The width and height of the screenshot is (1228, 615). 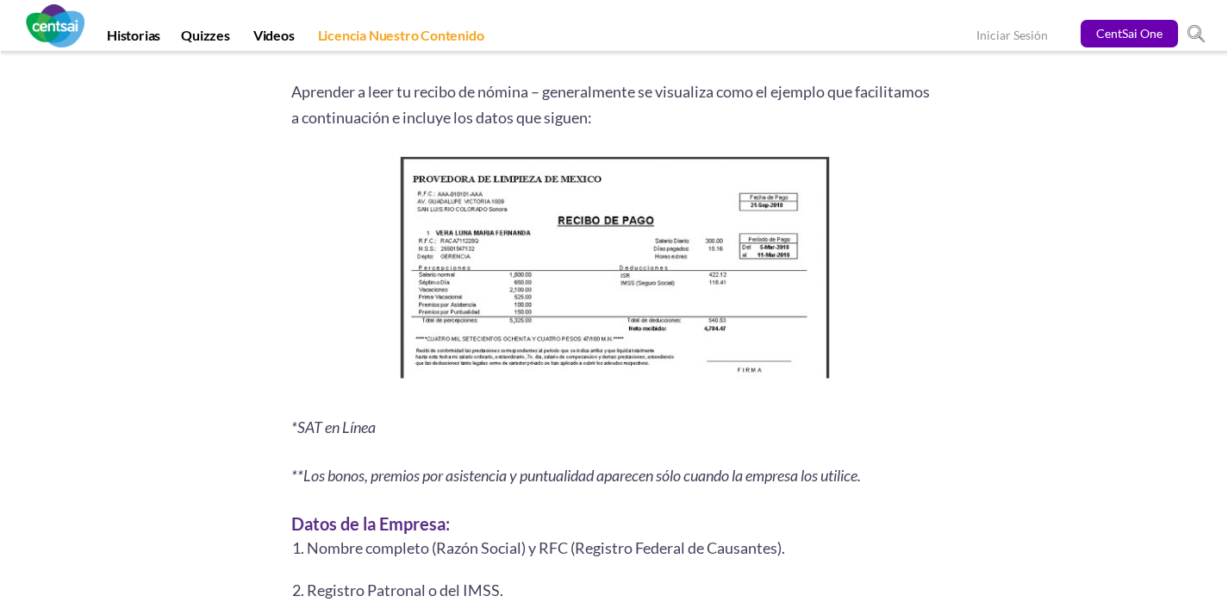 I want to click on li: Registro Patronal o del IMSS., so click(x=622, y=590).